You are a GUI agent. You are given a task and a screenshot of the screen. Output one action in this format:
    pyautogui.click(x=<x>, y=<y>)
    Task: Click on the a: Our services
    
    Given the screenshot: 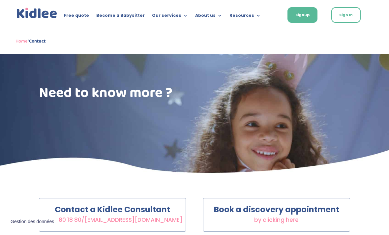 What is the action you would take?
    pyautogui.click(x=170, y=17)
    